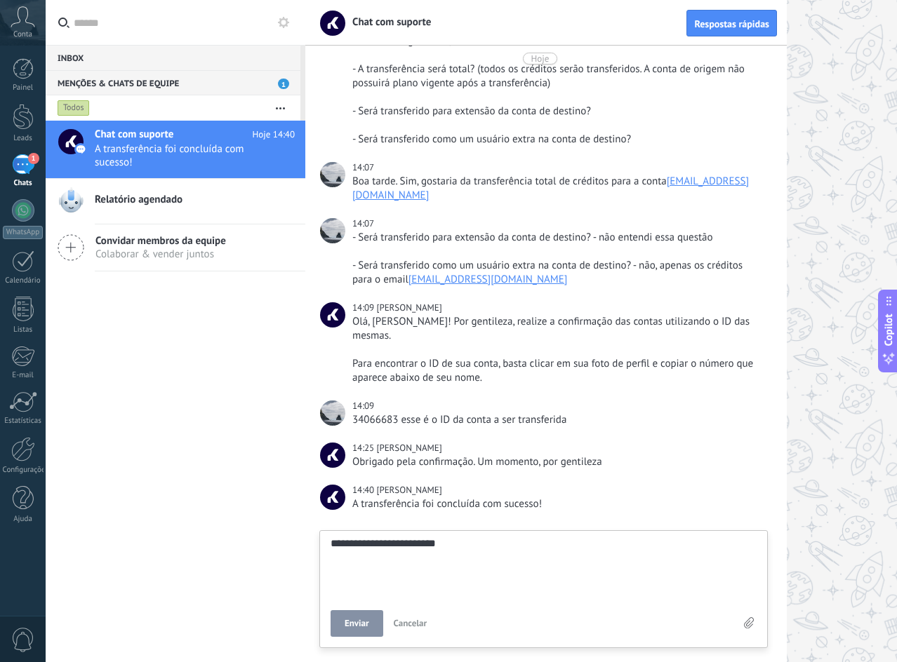 The height and width of the screenshot is (662, 897). What do you see at coordinates (731, 23) in the screenshot?
I see `button: Respostas rápidas` at bounding box center [731, 23].